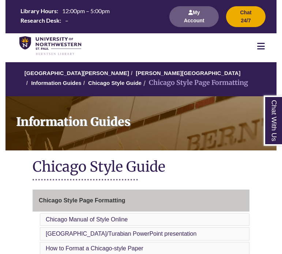 The height and width of the screenshot is (254, 282). I want to click on img: UNWSP Library Logo, so click(50, 46).